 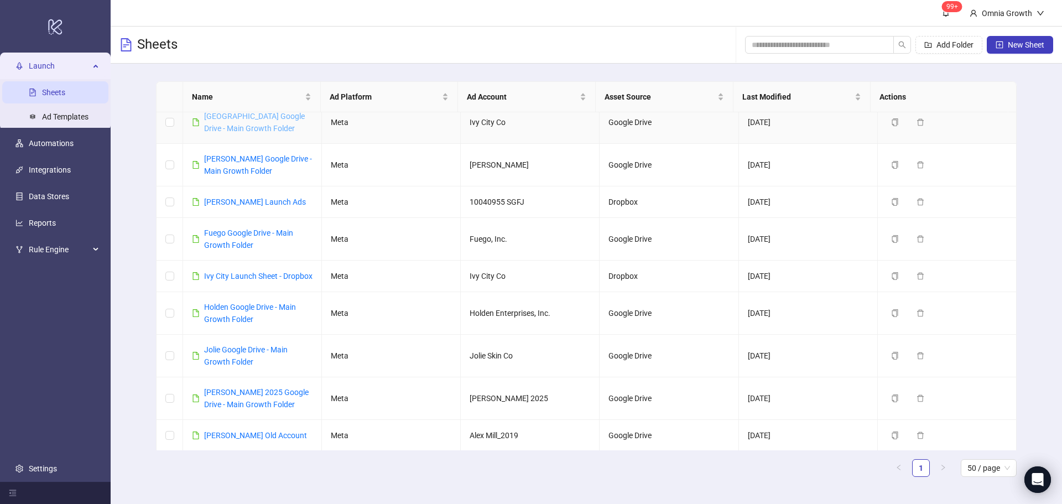 What do you see at coordinates (802, 97) in the screenshot?
I see `th: Last Modified` at bounding box center [802, 97].